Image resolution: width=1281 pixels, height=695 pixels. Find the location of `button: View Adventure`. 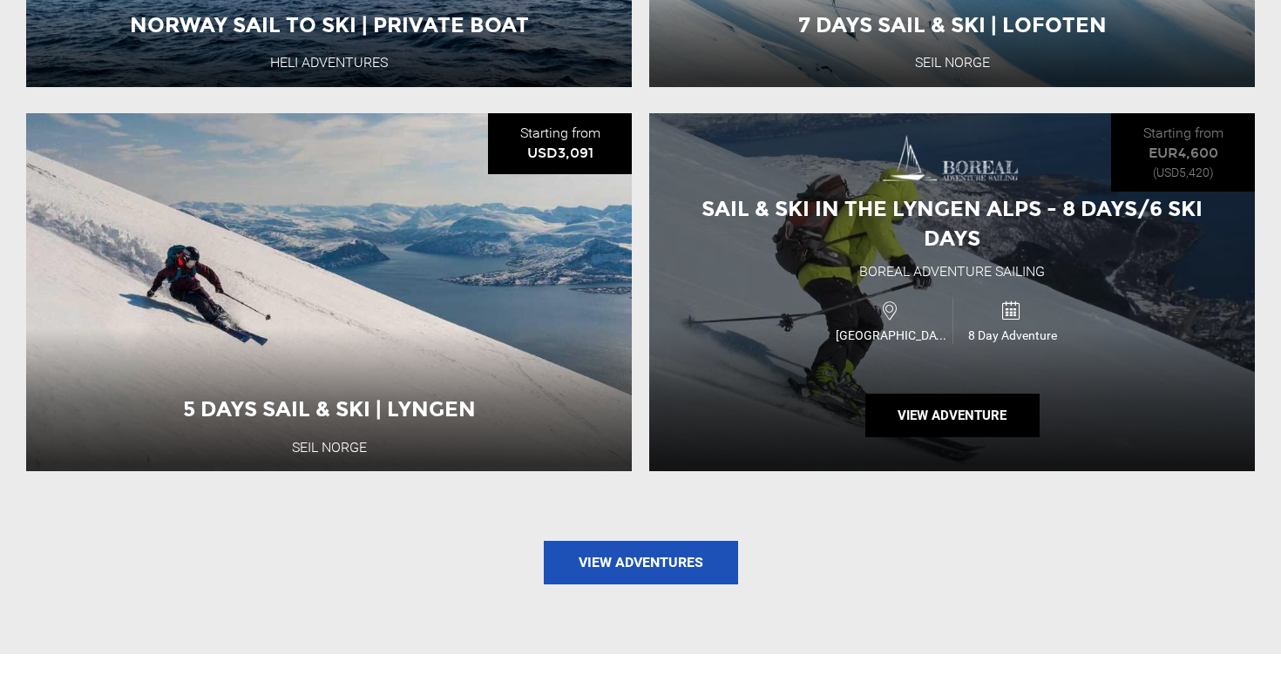

button: View Adventure is located at coordinates (952, 416).